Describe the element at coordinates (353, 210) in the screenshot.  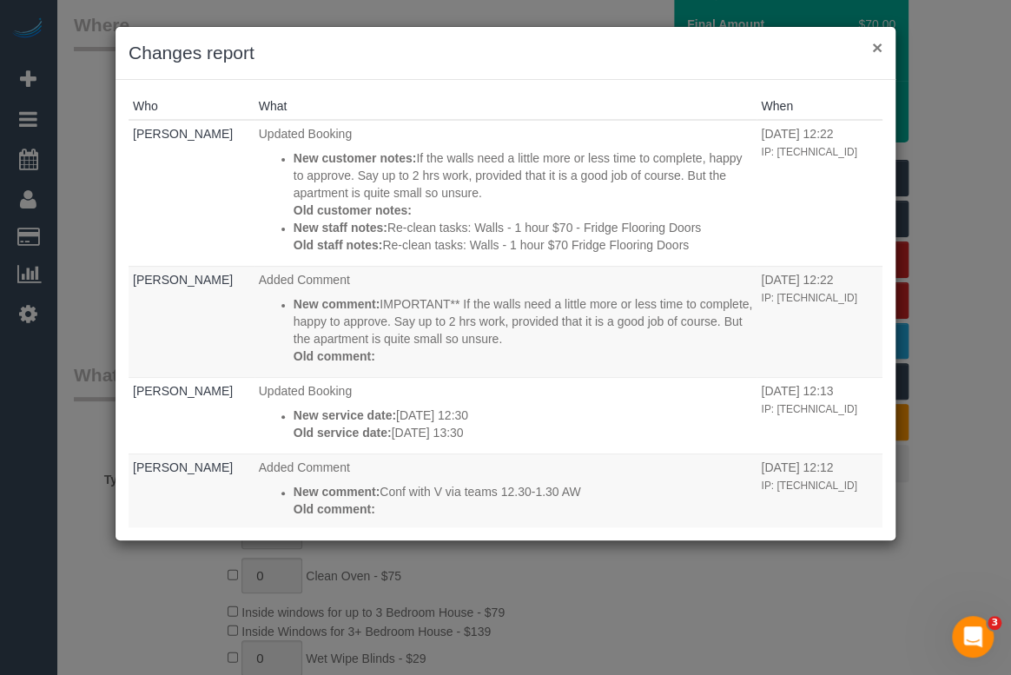
I see `strong: Old customer notes:` at that location.